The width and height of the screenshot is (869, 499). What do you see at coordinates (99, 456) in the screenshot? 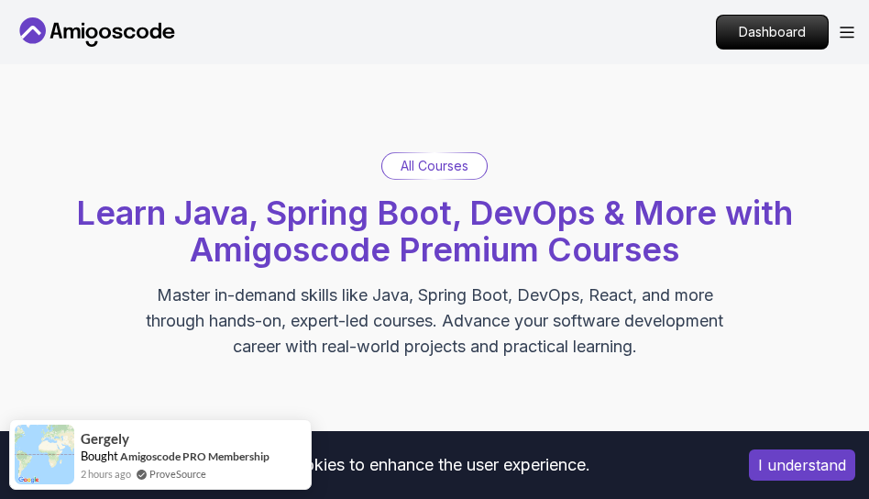
I see `span: Bought` at bounding box center [99, 456].